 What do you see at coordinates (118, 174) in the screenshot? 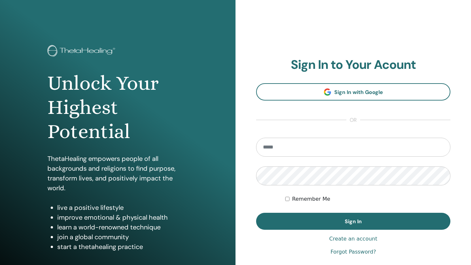
I see `p: ThetaHealing empowers people of all backgrounds and religions to find purpose, transform lives, a...` at bounding box center [118, 174].